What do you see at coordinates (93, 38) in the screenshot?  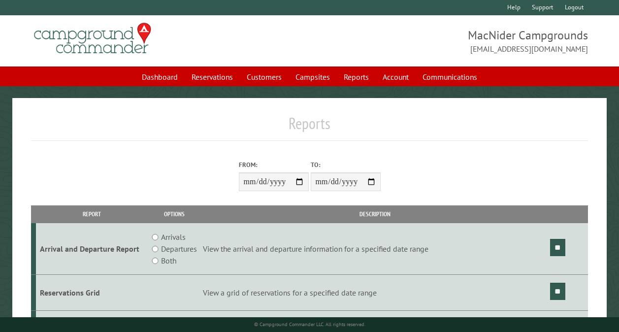 I see `img: Campground Commander` at bounding box center [93, 38].